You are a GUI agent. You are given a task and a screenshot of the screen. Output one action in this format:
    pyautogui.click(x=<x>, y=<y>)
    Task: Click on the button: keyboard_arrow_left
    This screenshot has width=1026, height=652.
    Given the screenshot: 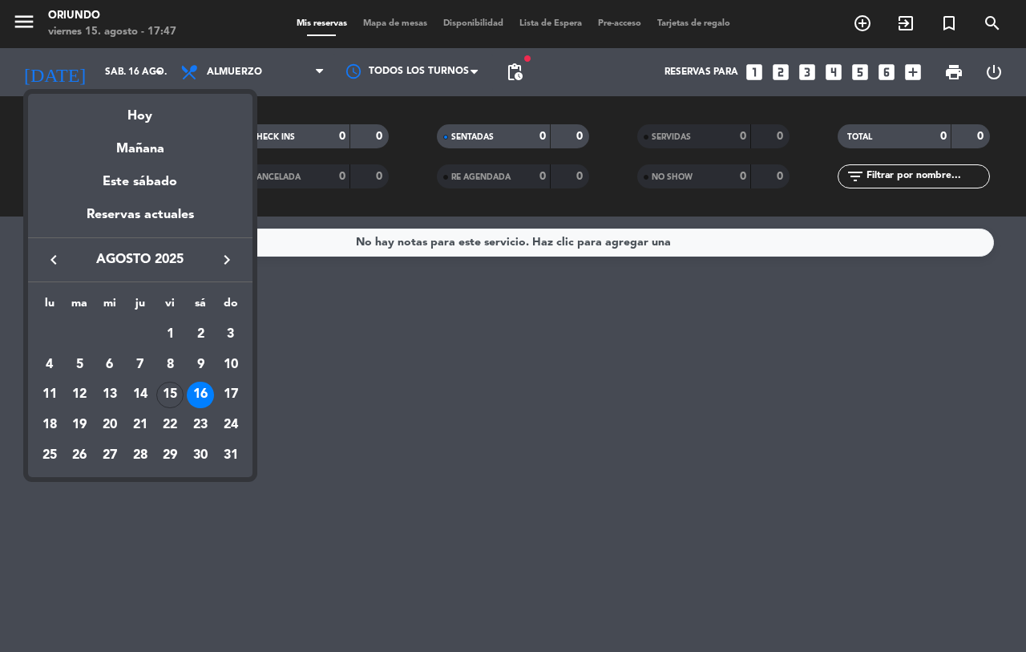 What is the action you would take?
    pyautogui.click(x=54, y=260)
    